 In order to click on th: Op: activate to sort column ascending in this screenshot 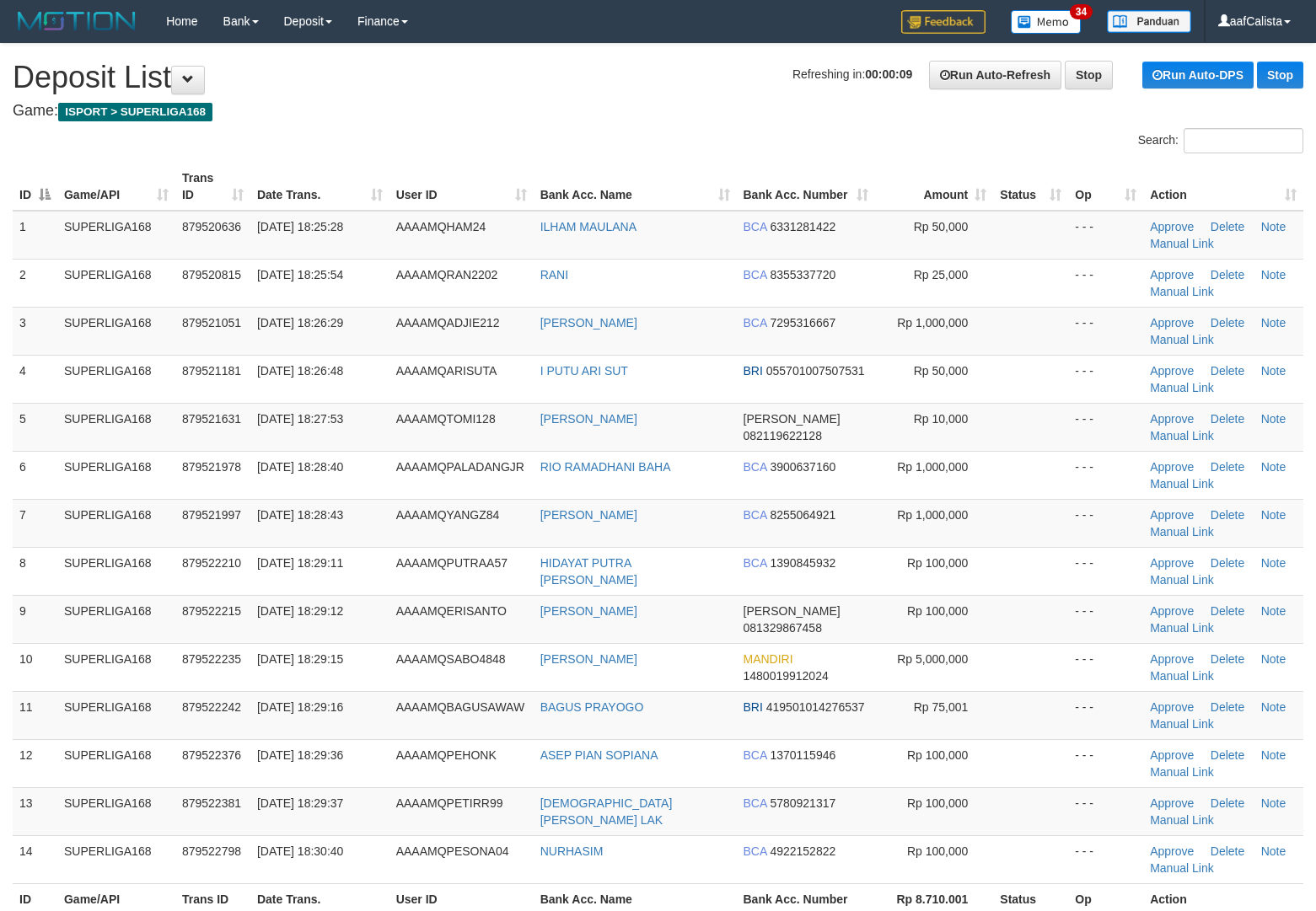, I will do `click(1105, 186)`.